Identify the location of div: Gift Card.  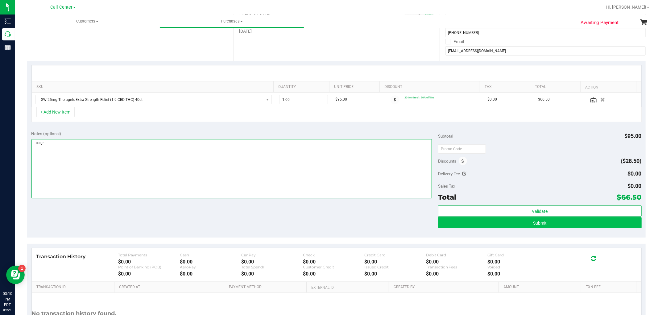
(518, 255).